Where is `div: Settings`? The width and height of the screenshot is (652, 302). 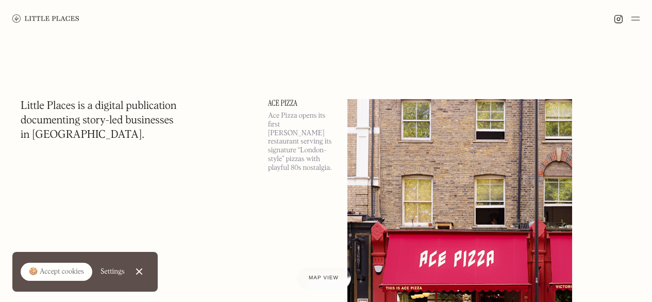
div: Settings is located at coordinates (112, 271).